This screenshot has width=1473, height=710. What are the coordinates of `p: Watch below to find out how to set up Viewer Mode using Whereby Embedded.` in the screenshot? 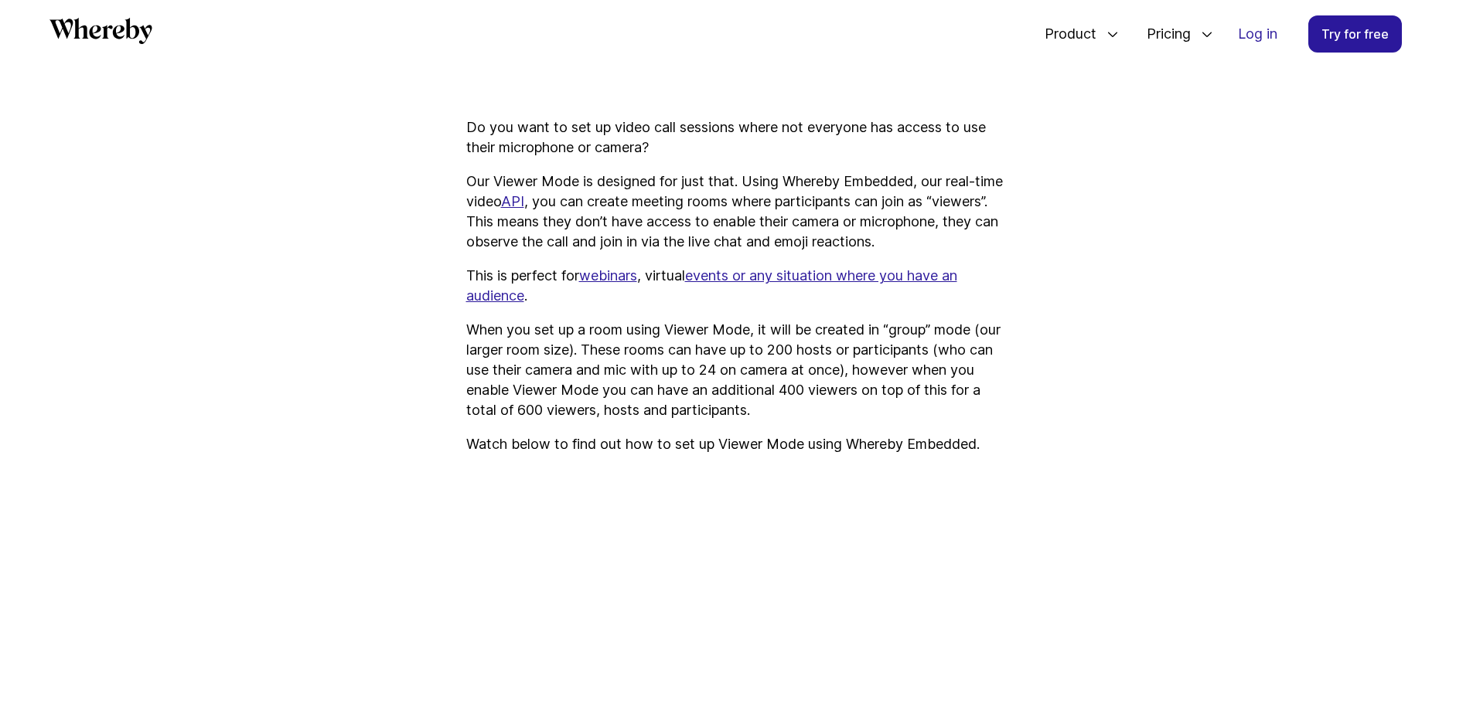 It's located at (737, 445).